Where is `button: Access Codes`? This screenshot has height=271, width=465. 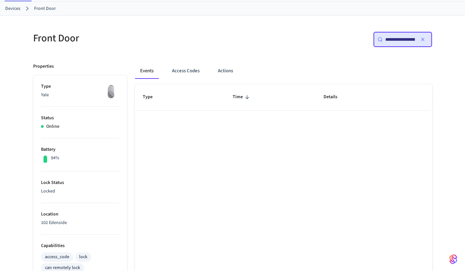
button: Access Codes is located at coordinates (186, 71).